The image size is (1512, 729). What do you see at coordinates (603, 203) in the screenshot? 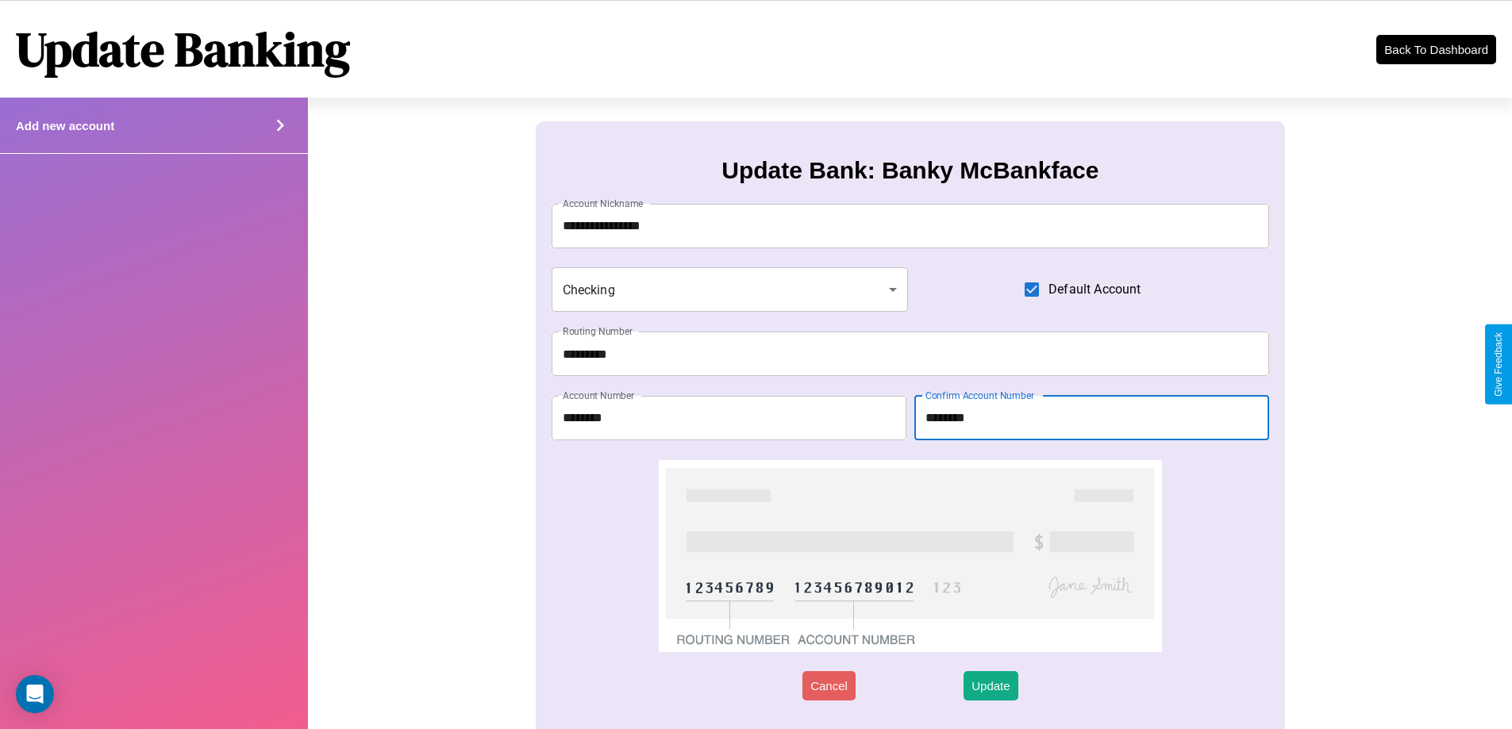
I see `label: Account Nickname` at bounding box center [603, 203].